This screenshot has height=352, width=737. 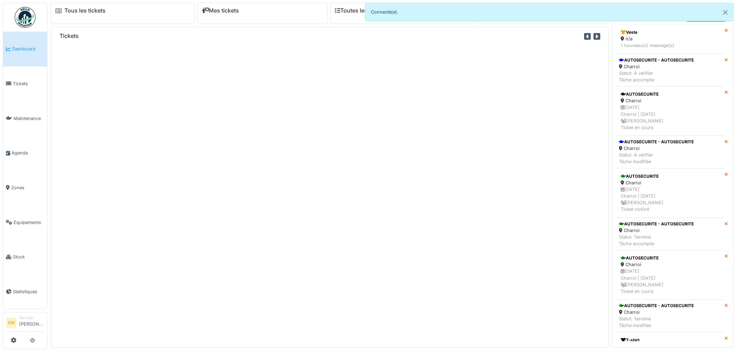 What do you see at coordinates (549, 12) in the screenshot?
I see `div: Connecté(e).` at bounding box center [549, 12].